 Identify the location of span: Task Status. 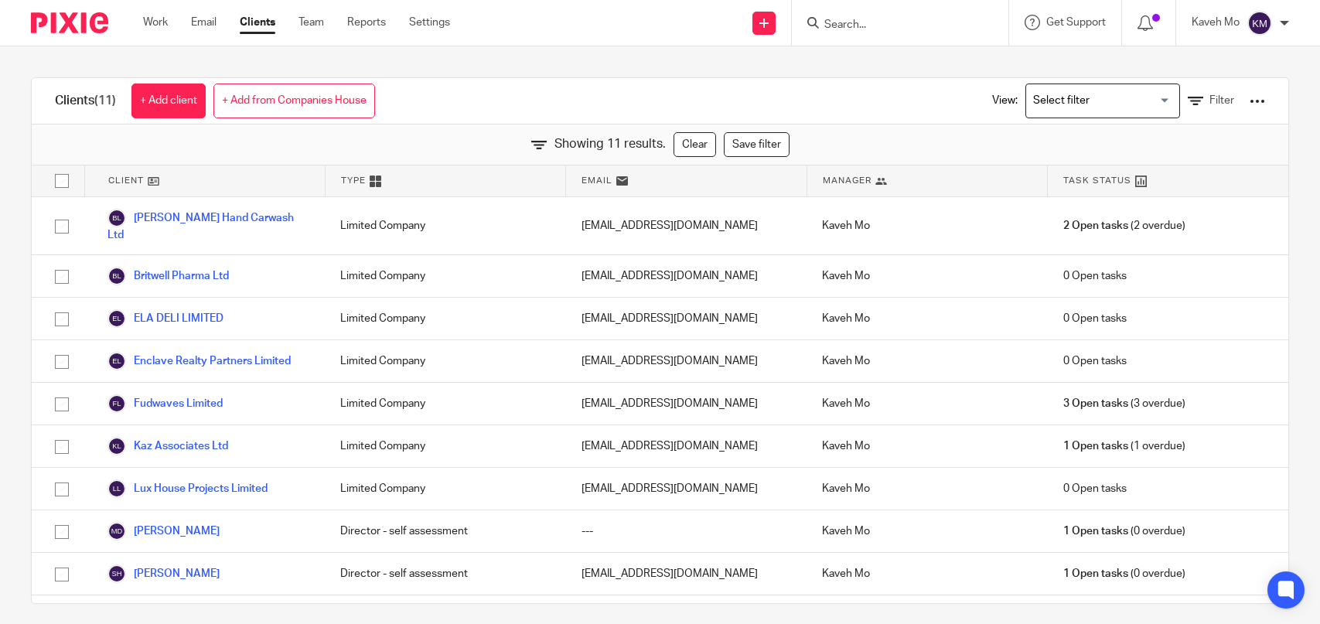
(1097, 180).